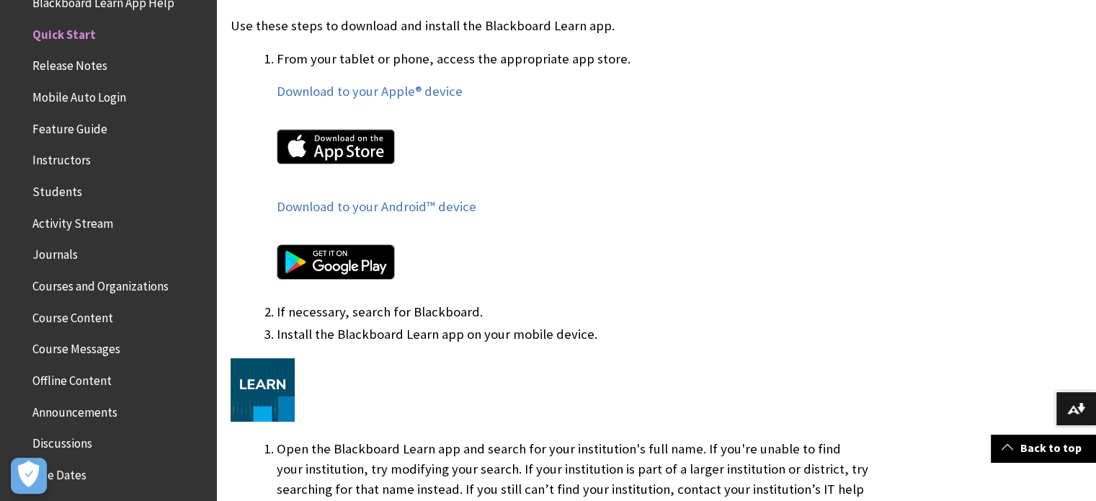  Describe the element at coordinates (59, 472) in the screenshot. I see `span: Due Dates` at that location.